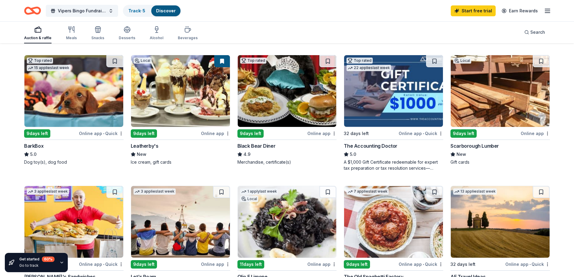 The width and height of the screenshot is (574, 277). What do you see at coordinates (127, 38) in the screenshot?
I see `div: Desserts` at bounding box center [127, 38].